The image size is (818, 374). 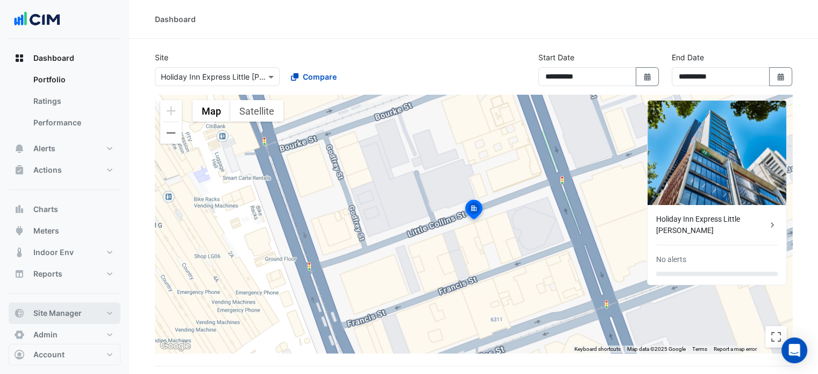 What do you see at coordinates (256, 111) in the screenshot?
I see `button: Show satellite imagery` at bounding box center [256, 111].